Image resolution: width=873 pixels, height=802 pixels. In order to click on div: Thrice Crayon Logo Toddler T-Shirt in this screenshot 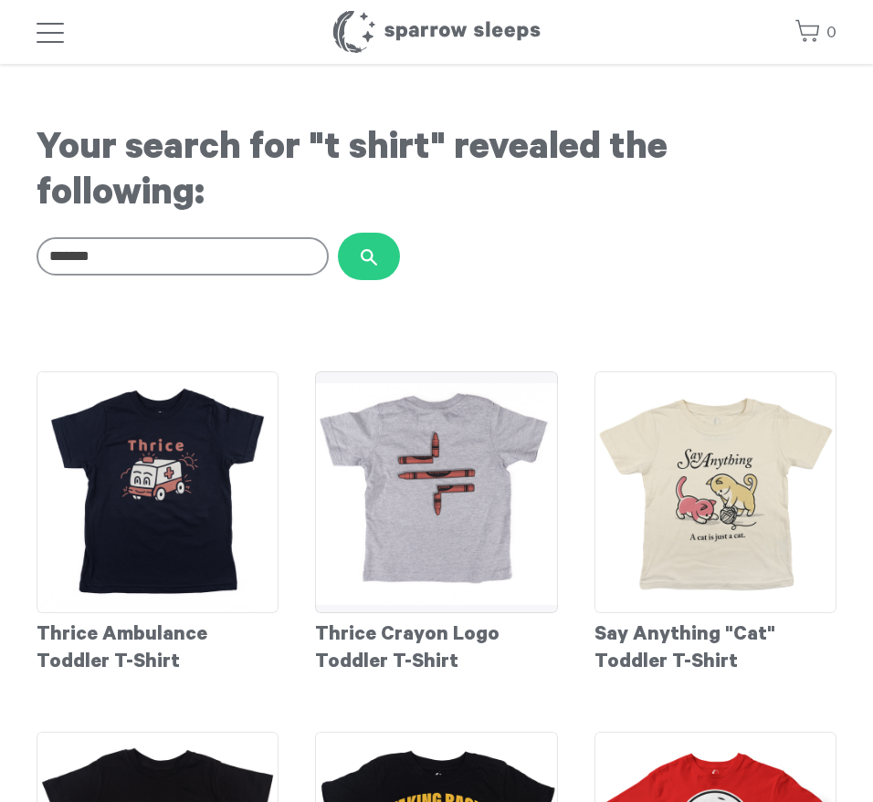, I will do `click(435, 645)`.